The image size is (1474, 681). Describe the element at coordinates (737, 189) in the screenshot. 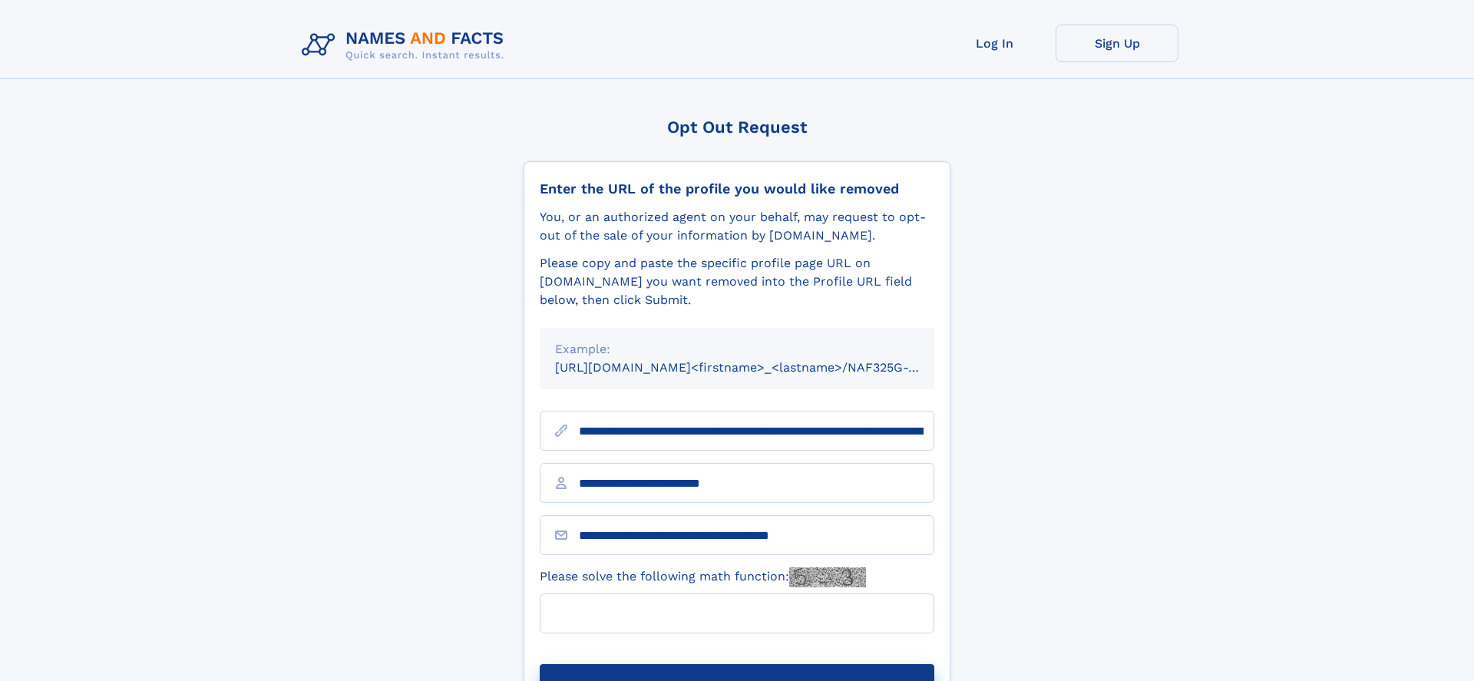

I see `div: Enter the URL of the profile you would like removed` at that location.